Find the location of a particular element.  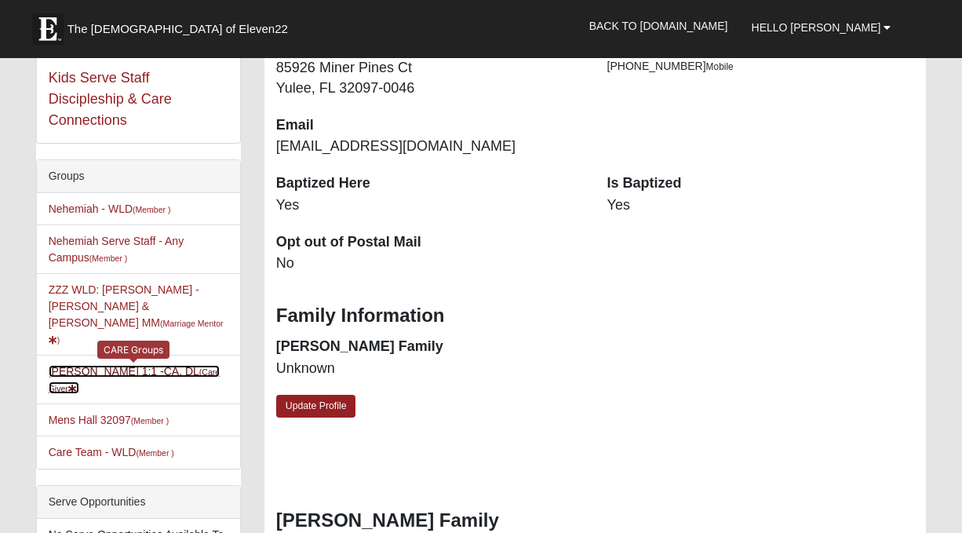

h3: Family Information is located at coordinates (595, 315).